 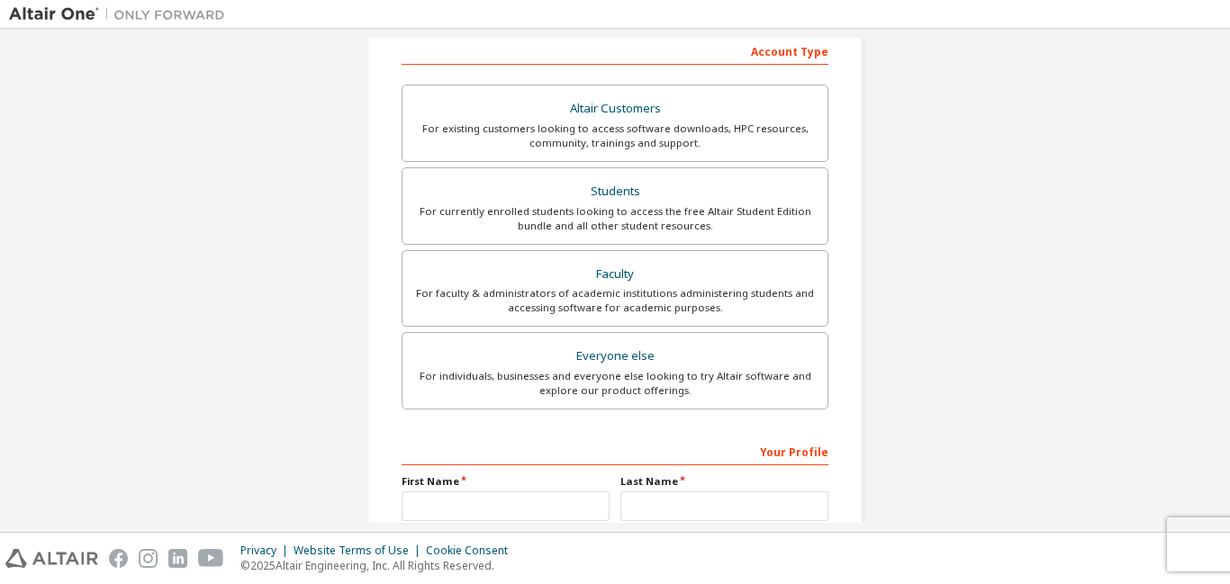 I want to click on div: For individuals, businesses and everyone else looking to try Altair software and explore our prod..., so click(x=615, y=384).